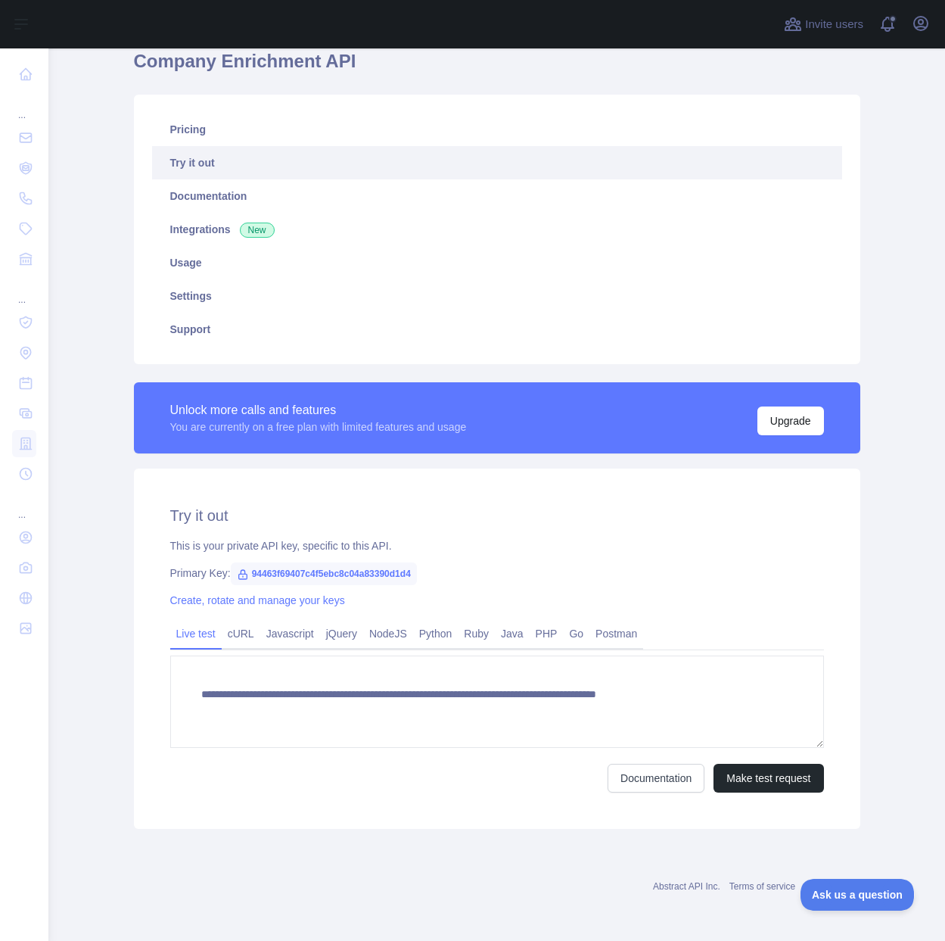 Image resolution: width=945 pixels, height=941 pixels. I want to click on a: Ruby, so click(476, 633).